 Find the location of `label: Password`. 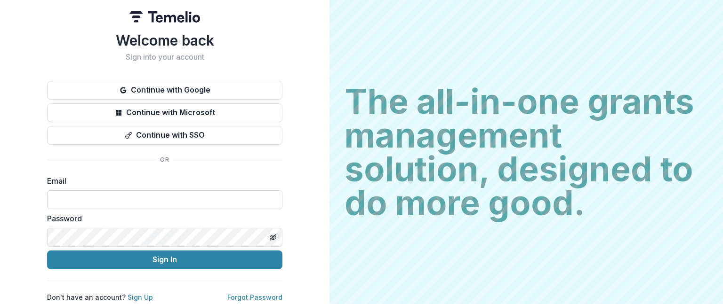

label: Password is located at coordinates (162, 219).